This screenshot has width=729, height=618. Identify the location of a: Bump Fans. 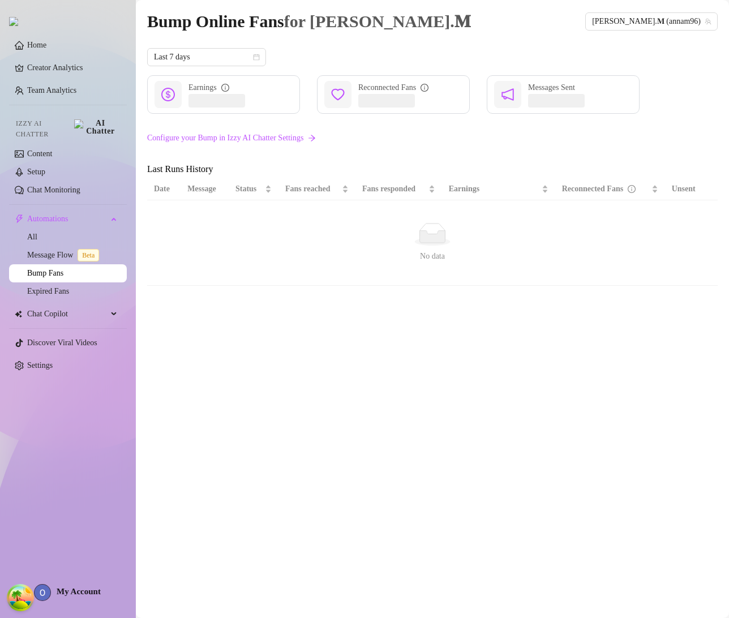
(45, 273).